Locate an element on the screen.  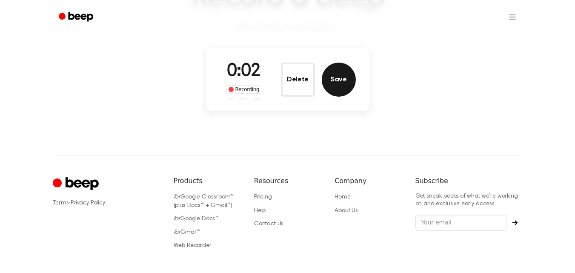
p: Get sneak peeks of what we’re working on and exclusive early access. is located at coordinates (469, 200).